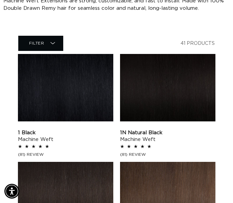 The image size is (233, 203). Describe the element at coordinates (41, 43) in the screenshot. I see `summary: Filter` at that location.